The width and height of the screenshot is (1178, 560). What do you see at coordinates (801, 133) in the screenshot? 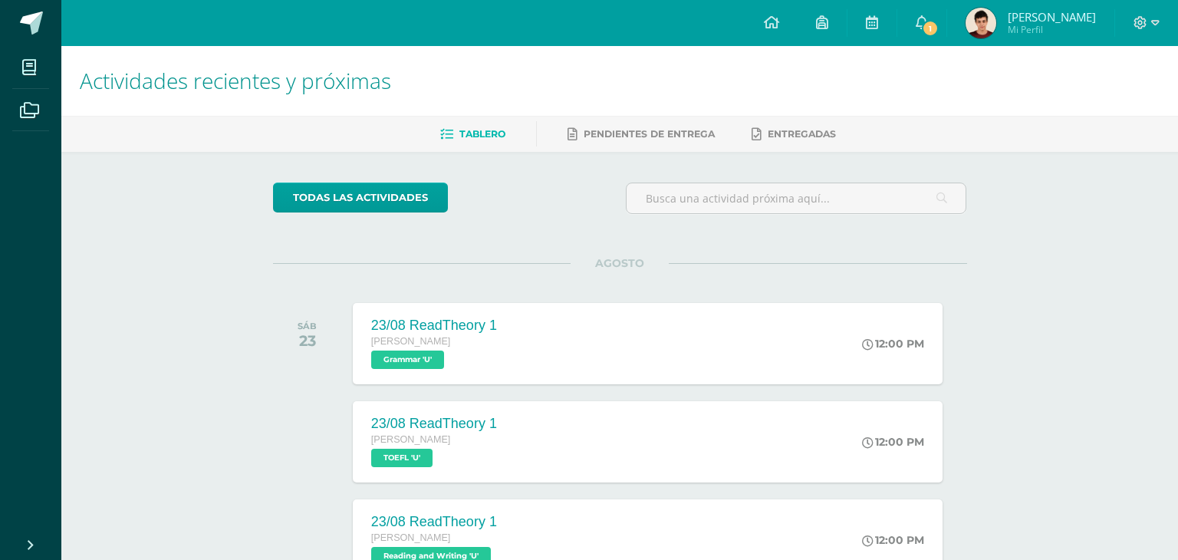
I see `span: Entregadas` at bounding box center [801, 133].